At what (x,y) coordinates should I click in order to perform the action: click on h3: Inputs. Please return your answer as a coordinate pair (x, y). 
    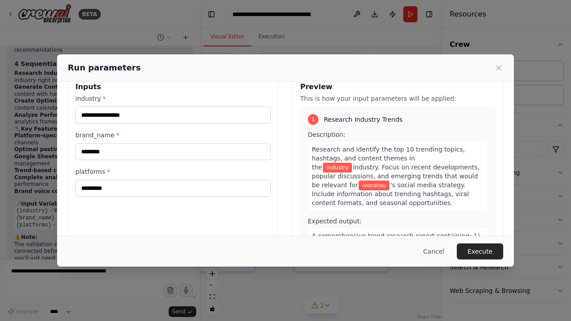
    Looking at the image, I should click on (173, 87).